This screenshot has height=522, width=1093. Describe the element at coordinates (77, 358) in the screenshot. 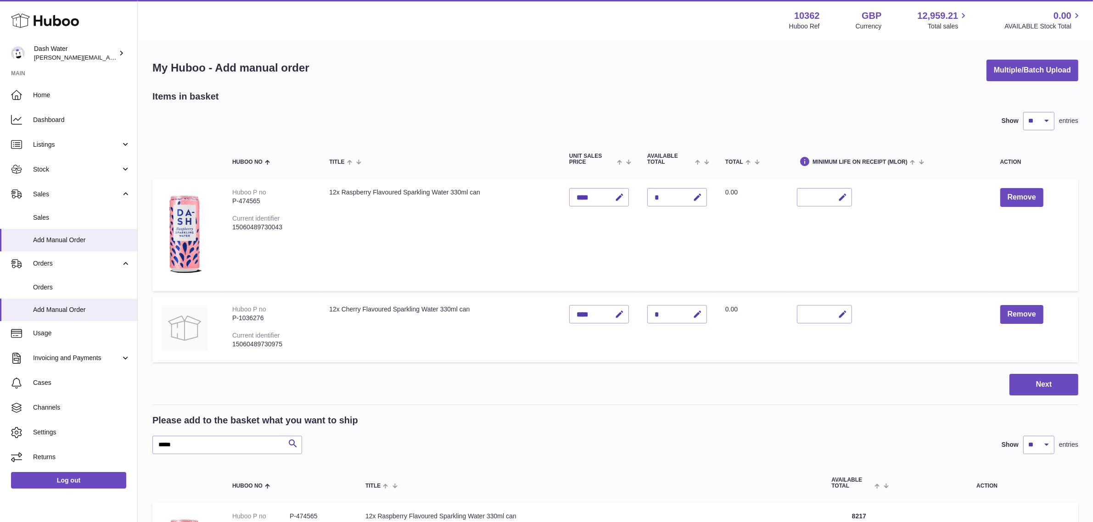

I see `span: Invoicing and Payments` at that location.